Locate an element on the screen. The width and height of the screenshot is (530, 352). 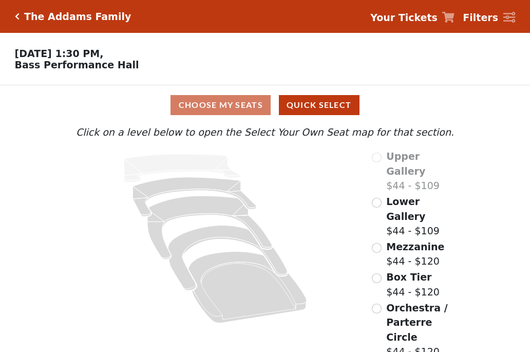
a: Your Tickets is located at coordinates (413, 17).